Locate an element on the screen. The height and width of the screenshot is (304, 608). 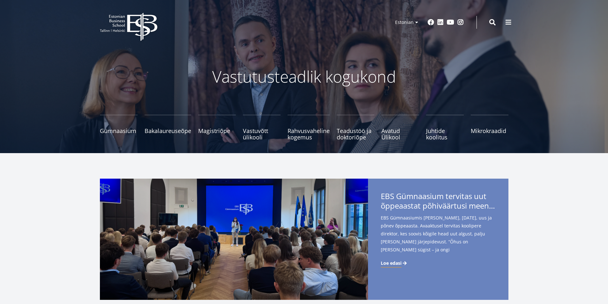
span: Gümnaasium is located at coordinates (119, 131).